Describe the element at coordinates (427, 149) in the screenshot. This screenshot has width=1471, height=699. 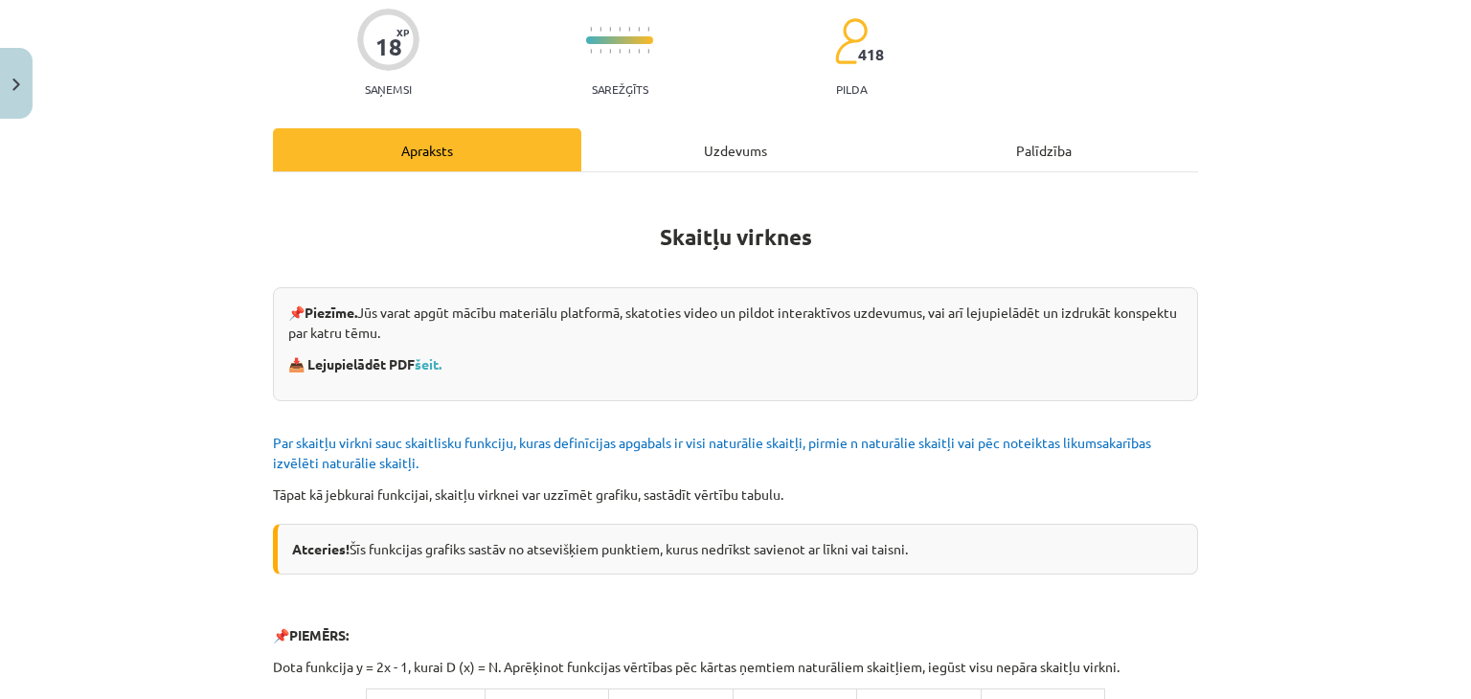
I see `div: Apraksts` at that location.